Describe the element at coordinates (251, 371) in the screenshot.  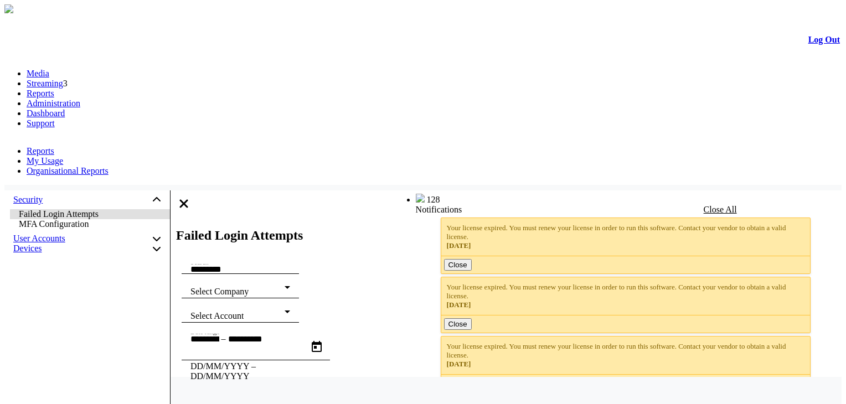
I see `mat-hint: DD/MM/YYYY – DD/MM/YYYY` at that location.